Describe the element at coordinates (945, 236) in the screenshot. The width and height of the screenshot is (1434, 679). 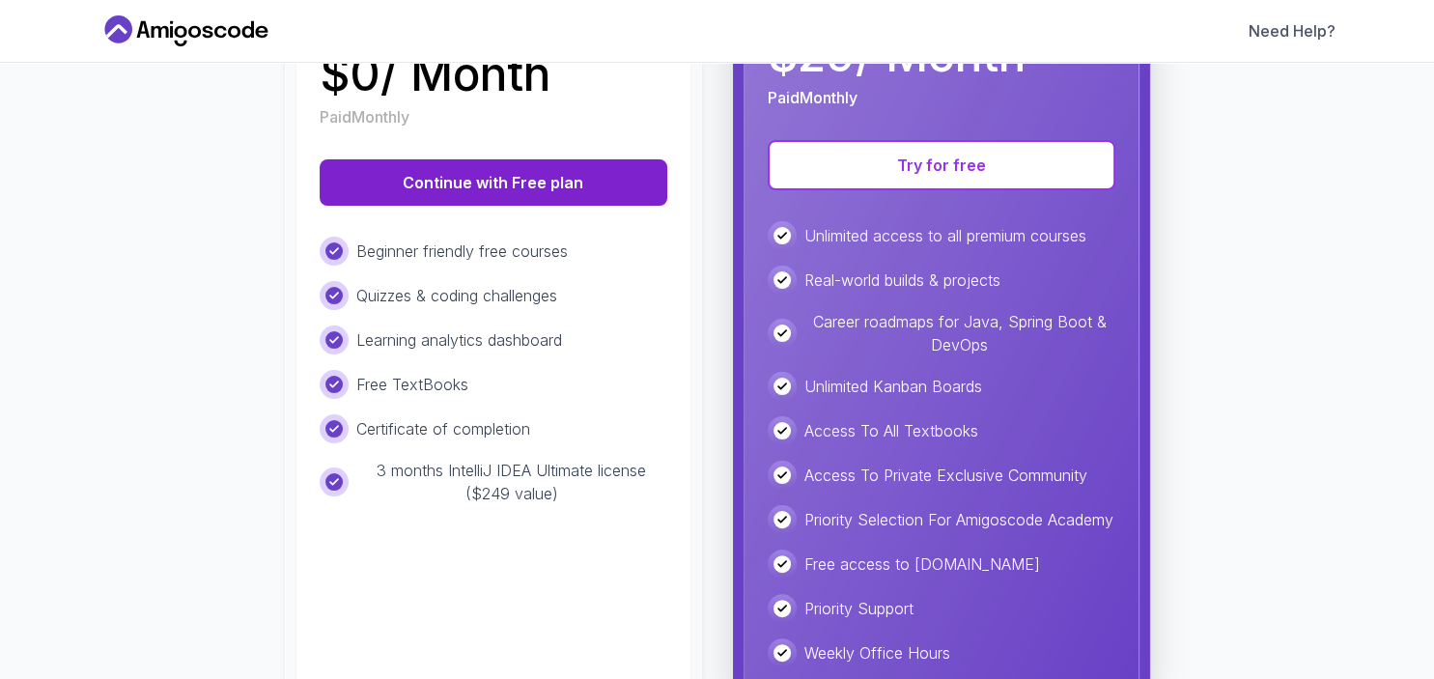
I see `p: Unlimited access to all premium courses` at that location.